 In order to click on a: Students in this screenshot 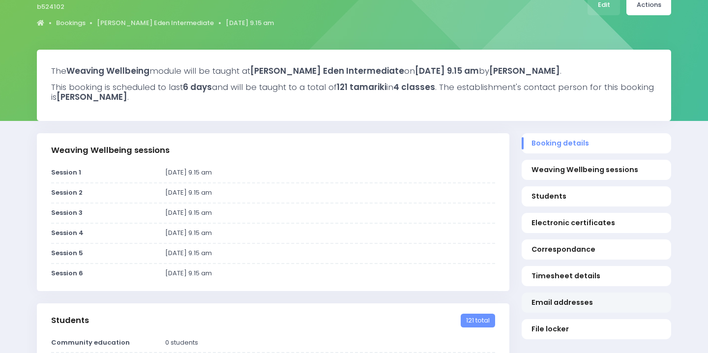, I will do `click(597, 196)`.